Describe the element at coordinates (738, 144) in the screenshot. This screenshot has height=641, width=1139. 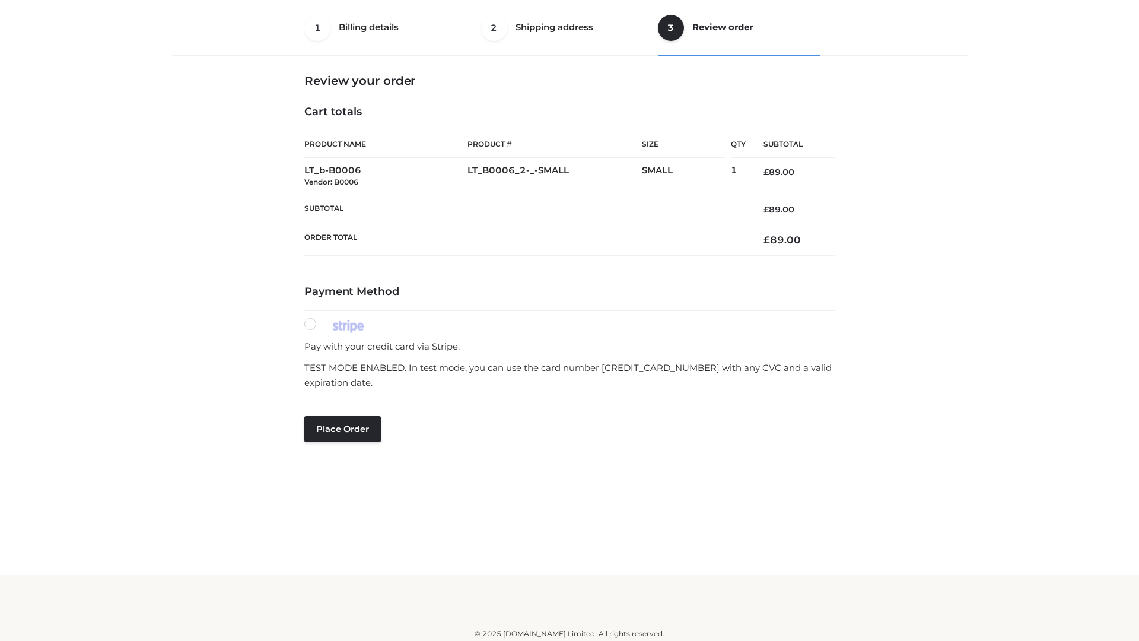
I see `th: Qty` at that location.